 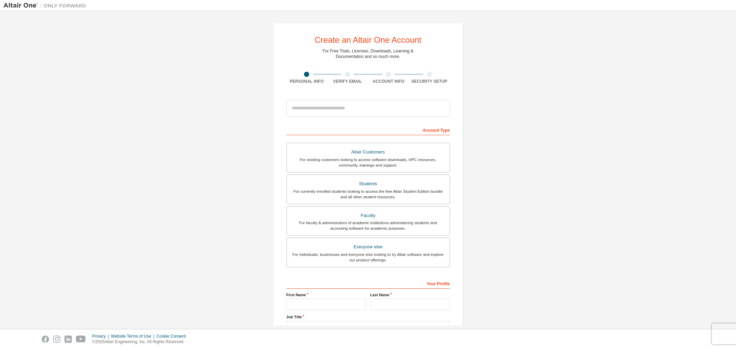 What do you see at coordinates (45, 339) in the screenshot?
I see `img: facebook.svg` at bounding box center [45, 339].